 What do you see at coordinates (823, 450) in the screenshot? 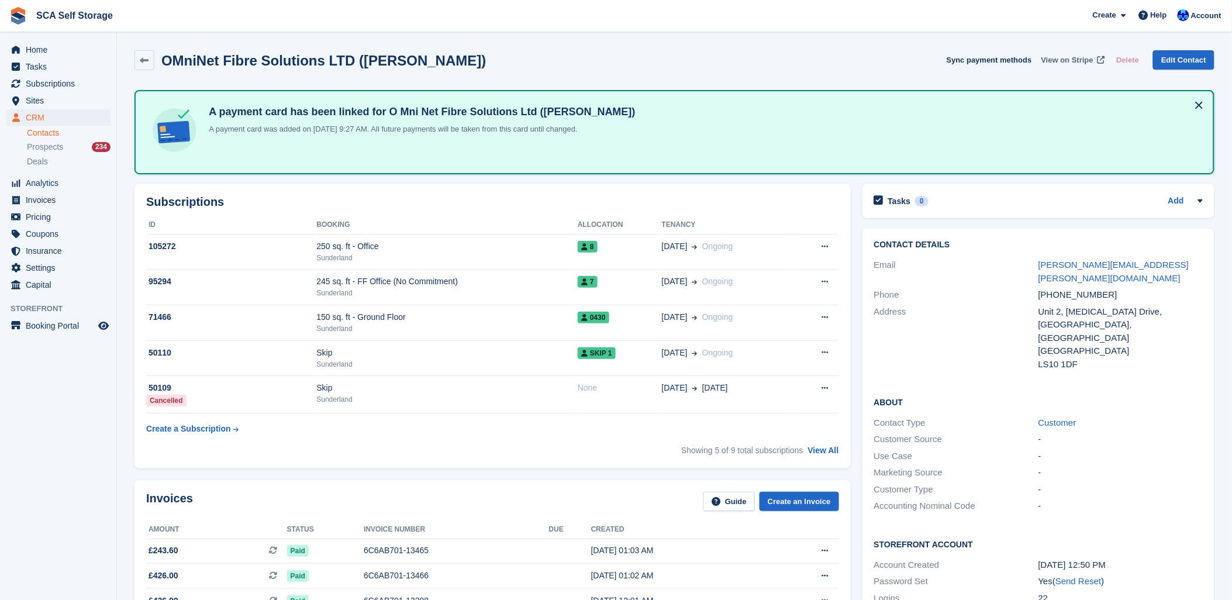
I see `a: View All` at bounding box center [823, 450].